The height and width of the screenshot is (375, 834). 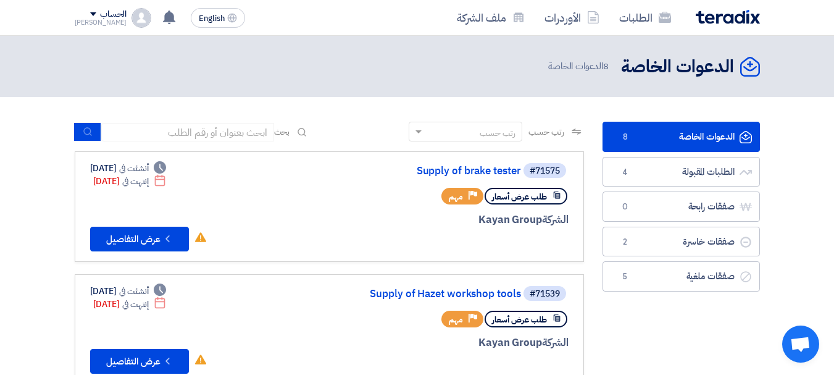 I want to click on h2: الدعوات الخاصة, so click(x=677, y=67).